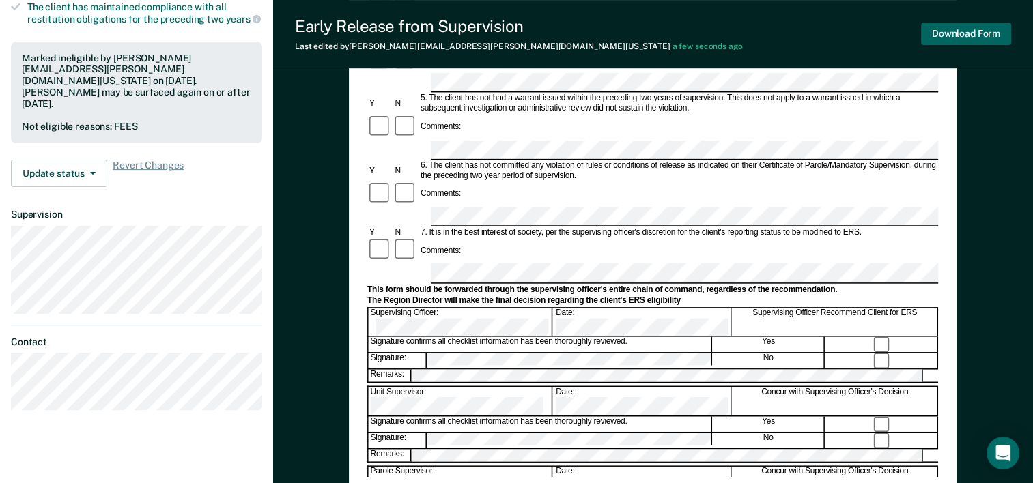 The width and height of the screenshot is (1033, 483). What do you see at coordinates (835, 322) in the screenshot?
I see `div: Supervising Officer Recommend Client for ERS` at bounding box center [835, 322].